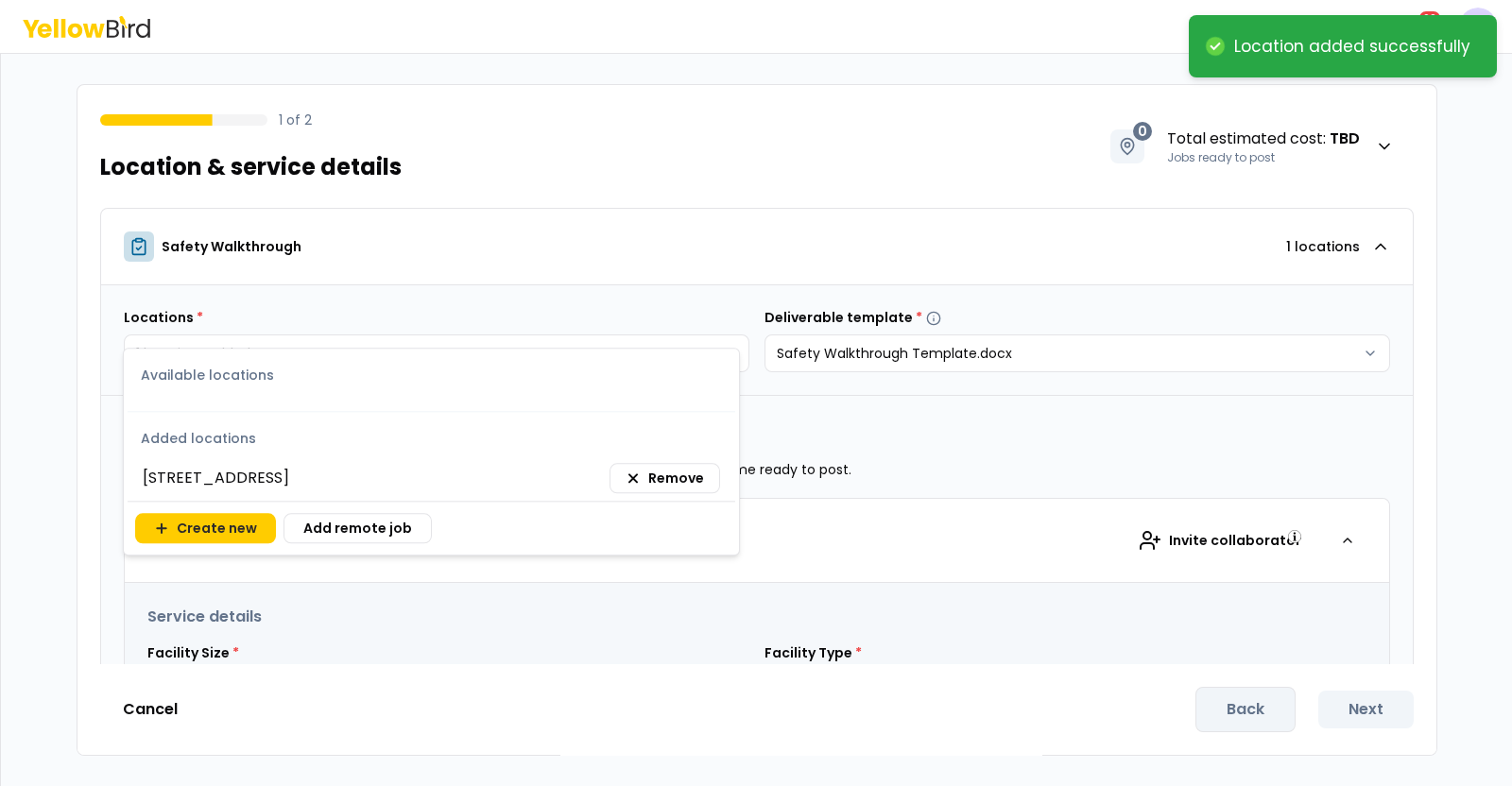  What do you see at coordinates (431, 373) in the screenshot?
I see `div: Available locations` at bounding box center [431, 373].